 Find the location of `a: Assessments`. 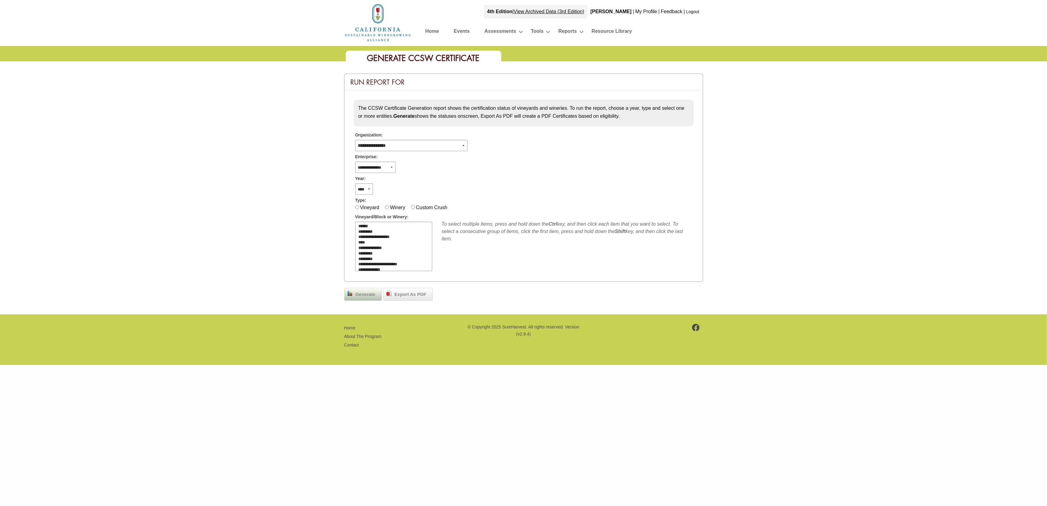

a: Assessments is located at coordinates (500, 32).